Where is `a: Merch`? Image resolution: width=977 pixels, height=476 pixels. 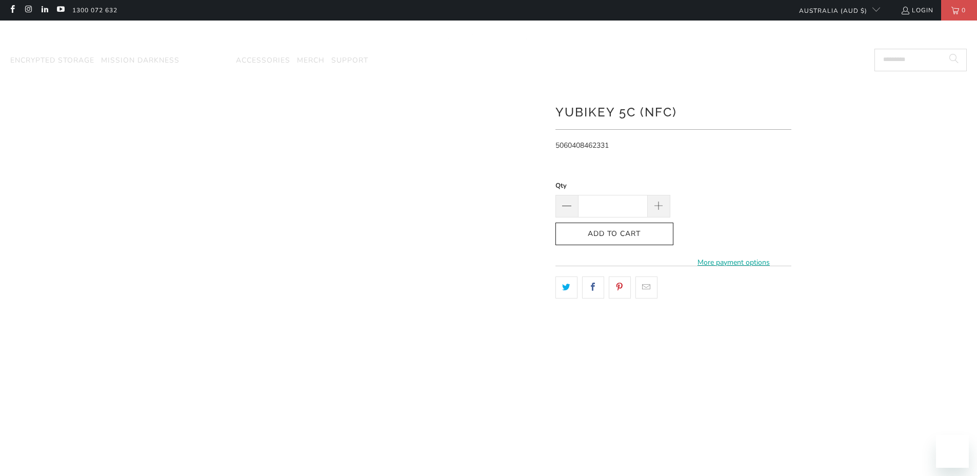
a: Merch is located at coordinates (311, 60).